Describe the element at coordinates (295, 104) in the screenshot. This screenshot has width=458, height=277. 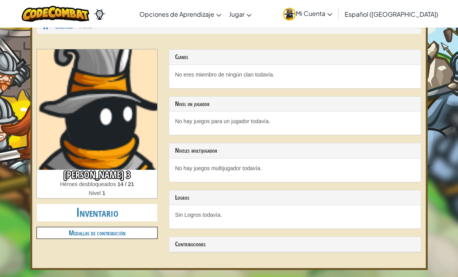
I see `h3: Nivel un jugador` at that location.